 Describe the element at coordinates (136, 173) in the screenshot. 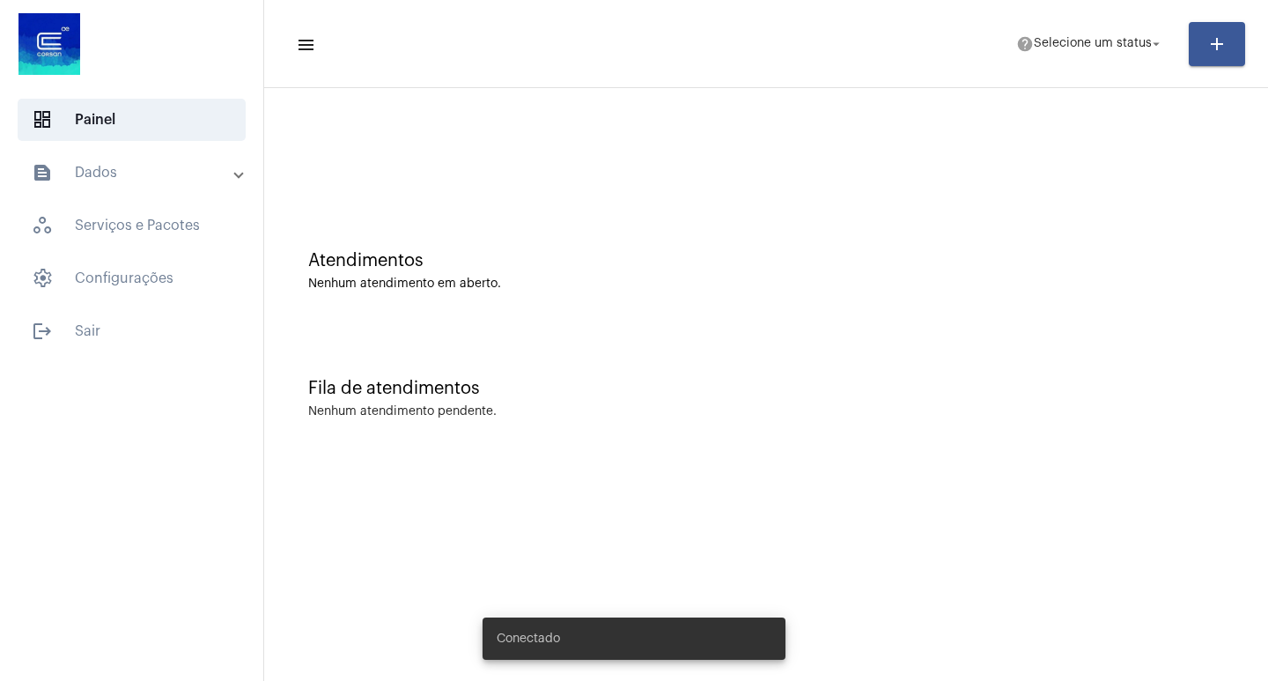

I see `mat-expansion-panel-header: sidenav iconDados` at that location.